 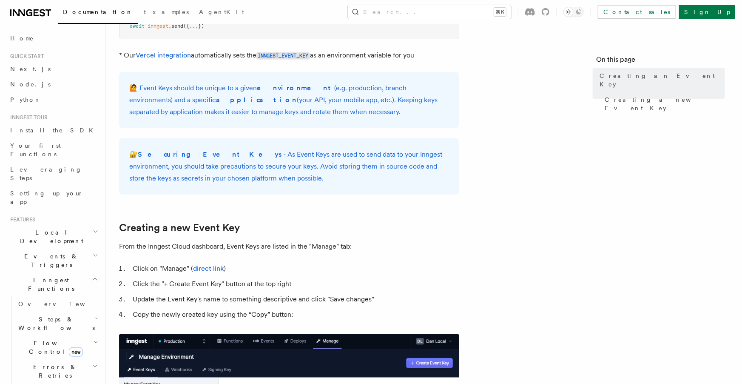 I want to click on button: Steps & Workflows, so click(x=57, y=323).